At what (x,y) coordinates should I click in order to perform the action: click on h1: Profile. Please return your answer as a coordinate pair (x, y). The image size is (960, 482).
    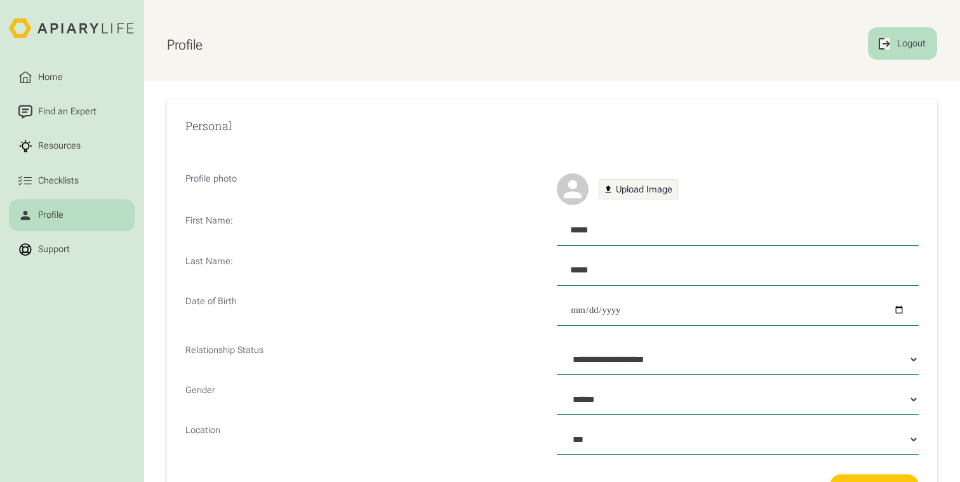
    Looking at the image, I should click on (185, 45).